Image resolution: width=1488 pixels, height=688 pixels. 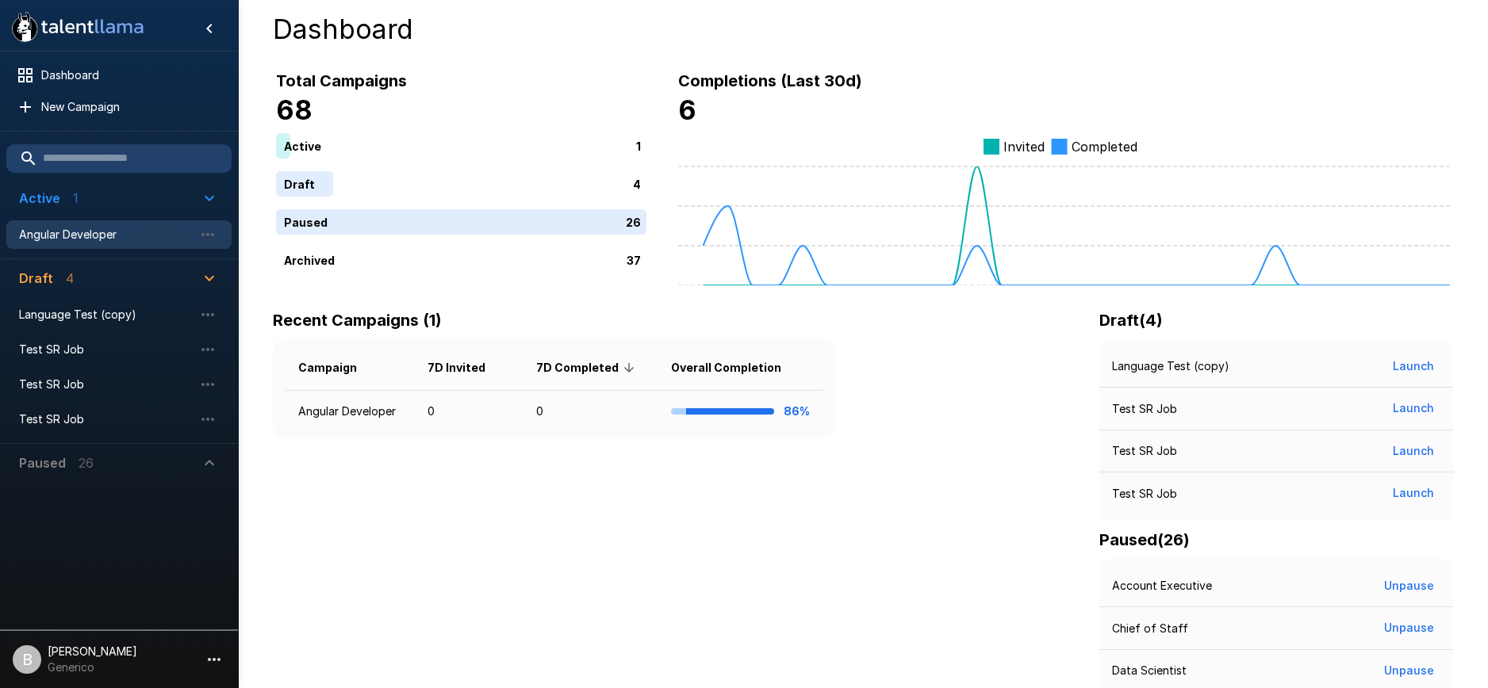 What do you see at coordinates (770, 81) in the screenshot?
I see `b: Completions (Last 30d)` at bounding box center [770, 81].